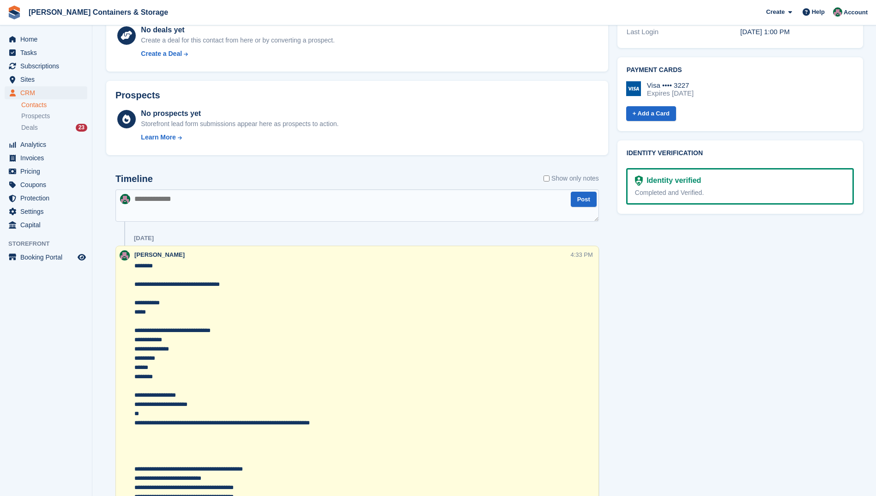 This screenshot has width=876, height=496. What do you see at coordinates (48, 158) in the screenshot?
I see `span: Invoices` at bounding box center [48, 158].